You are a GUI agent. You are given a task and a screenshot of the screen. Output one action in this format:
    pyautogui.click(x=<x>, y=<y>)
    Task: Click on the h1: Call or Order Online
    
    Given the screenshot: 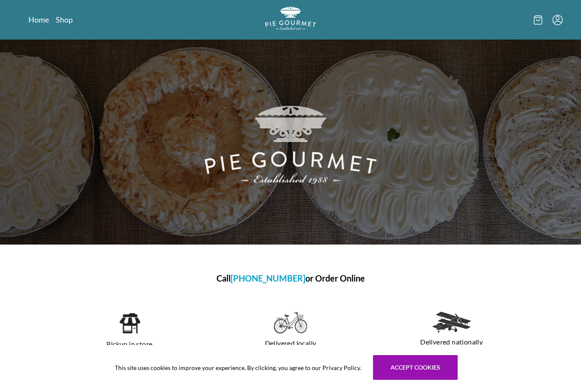 What is the action you would take?
    pyautogui.click(x=291, y=278)
    